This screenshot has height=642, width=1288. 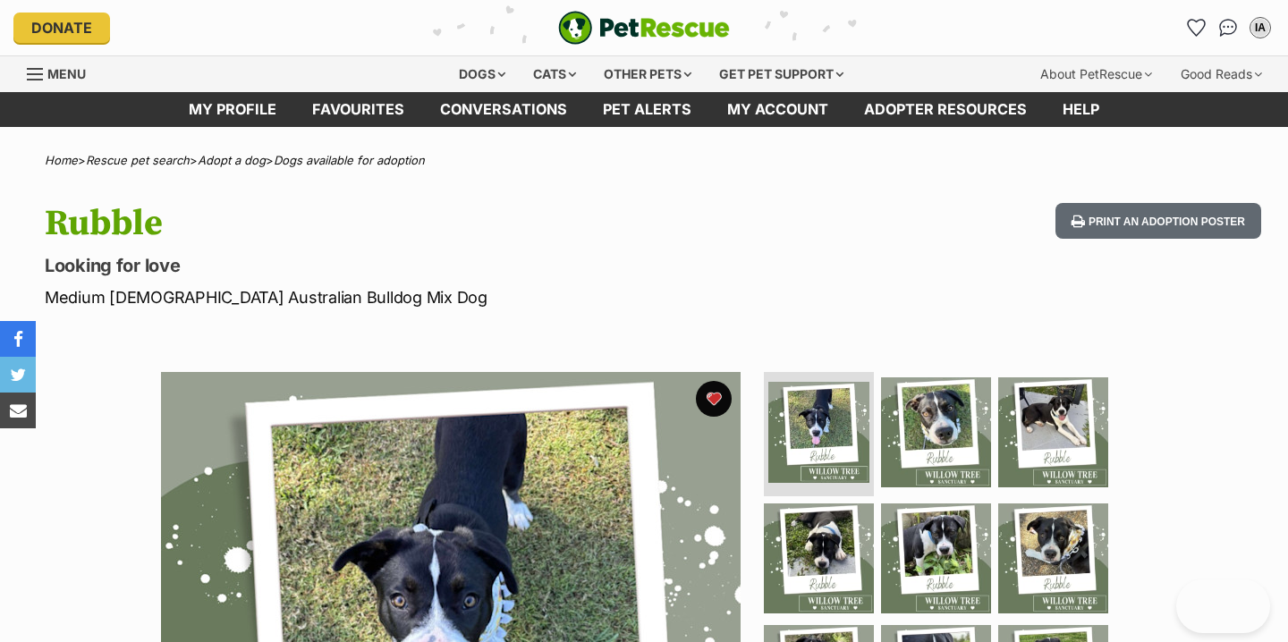 I want to click on div: About PetRescue, so click(x=1095, y=74).